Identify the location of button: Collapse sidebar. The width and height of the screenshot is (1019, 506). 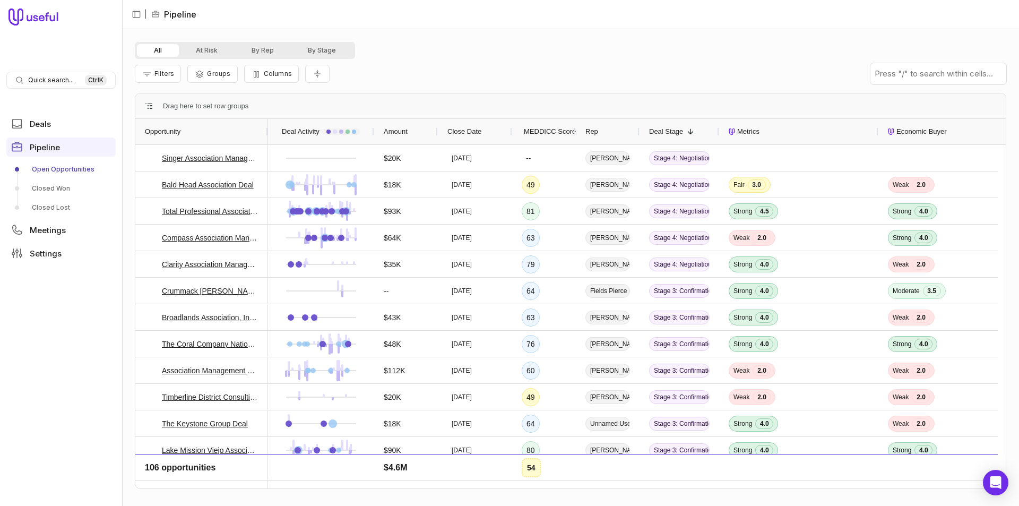
(136, 14).